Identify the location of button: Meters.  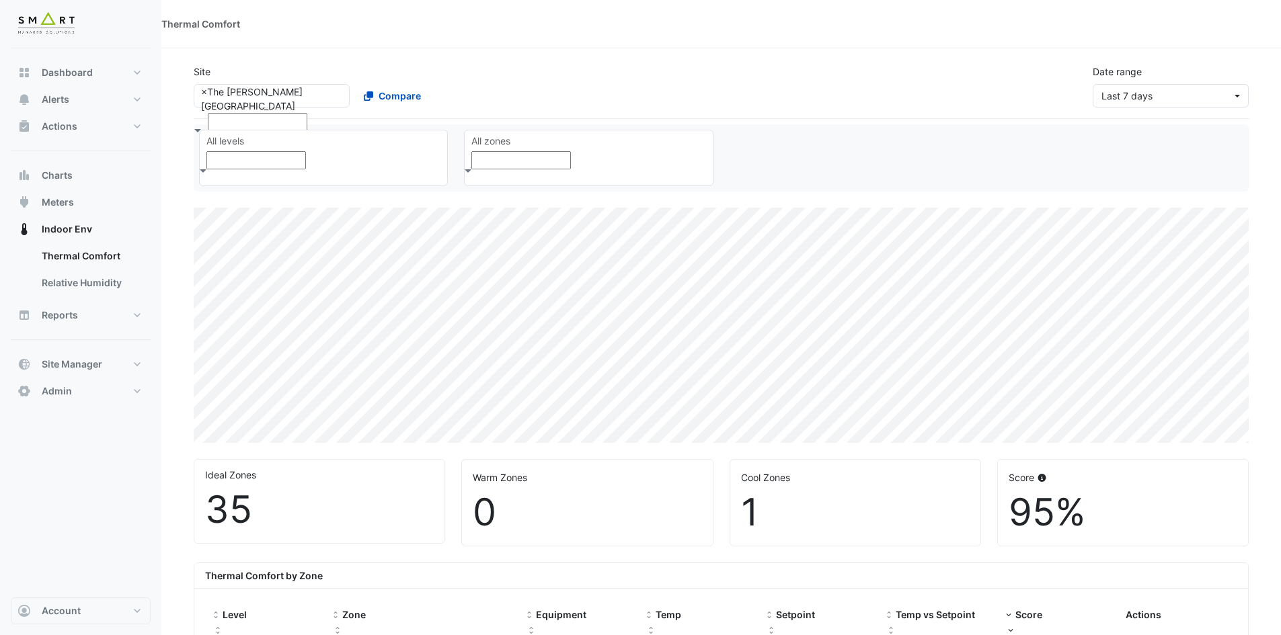
(81, 202).